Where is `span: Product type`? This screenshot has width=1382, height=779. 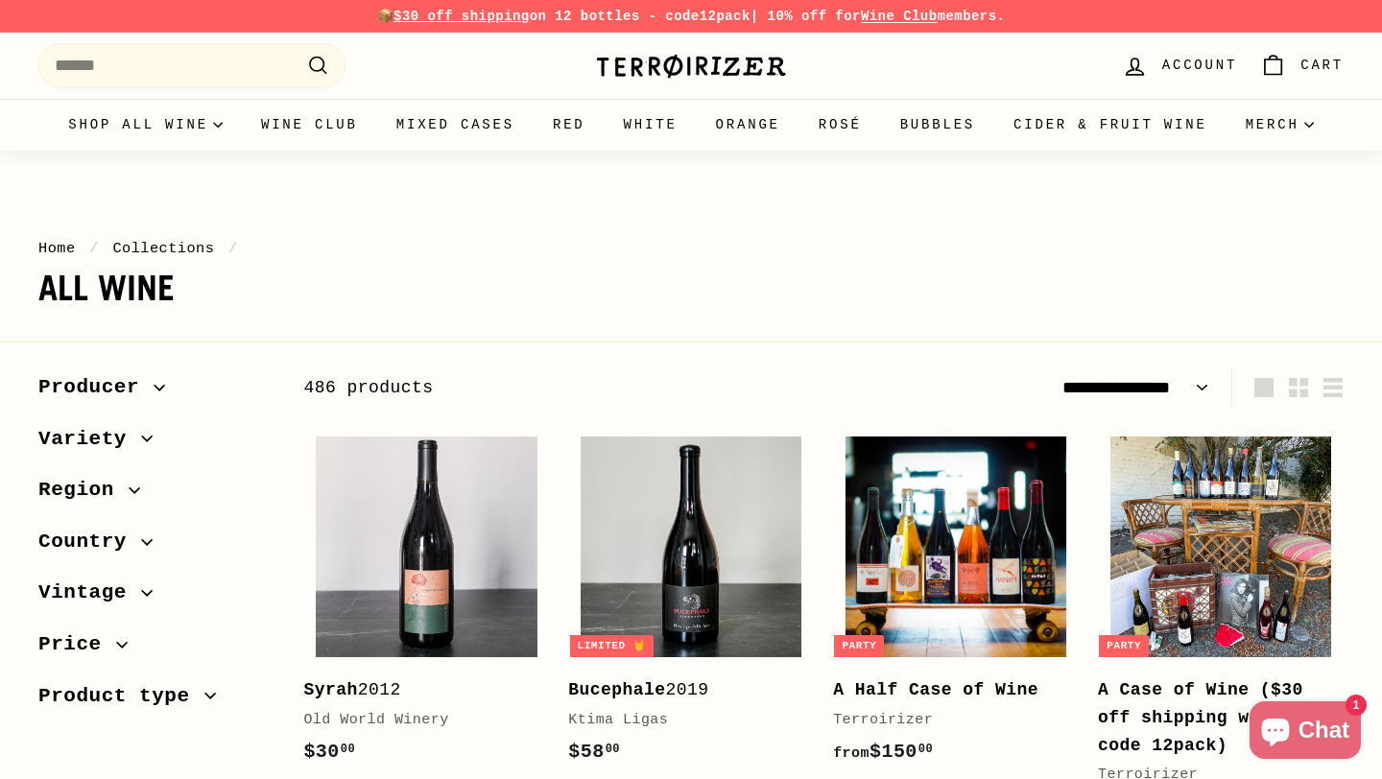
span: Product type is located at coordinates (121, 697).